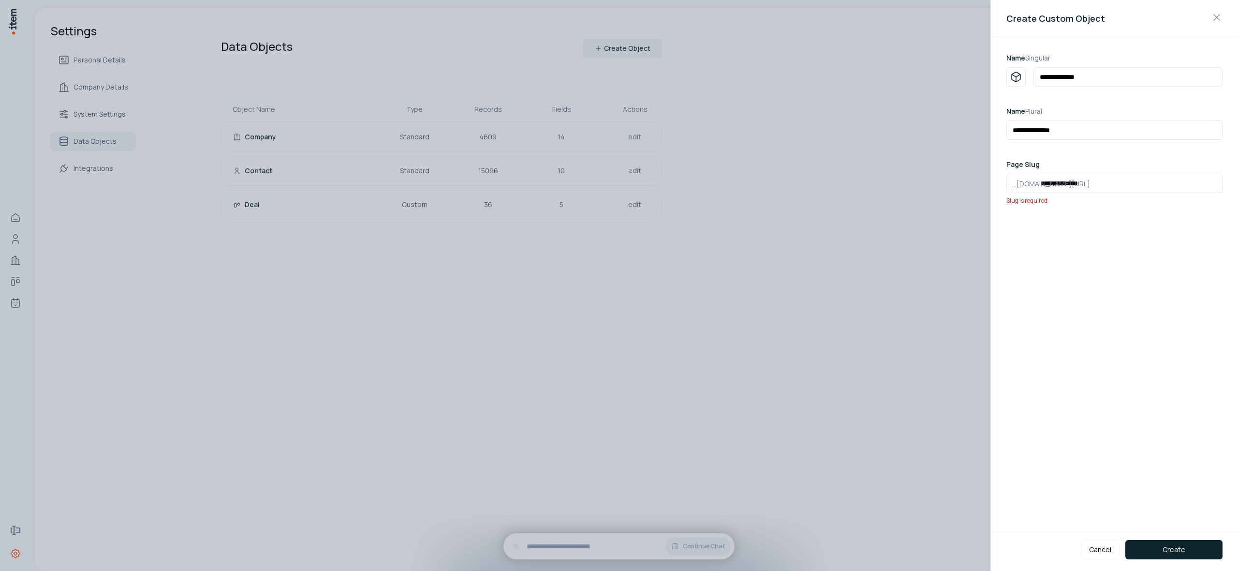  I want to click on p: Slug is required, so click(1115, 201).